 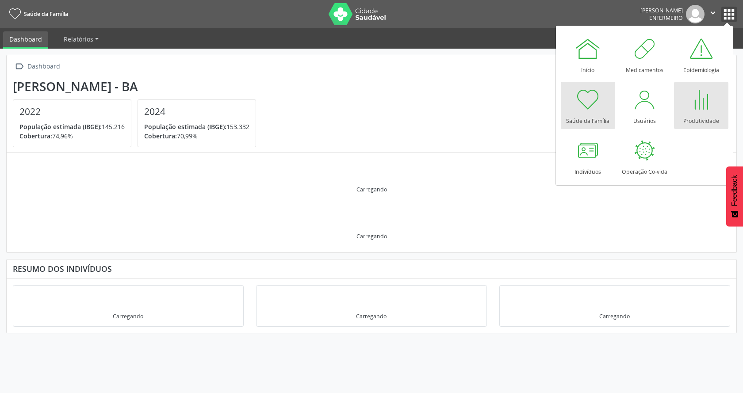 I want to click on a: Relatórios, so click(x=81, y=39).